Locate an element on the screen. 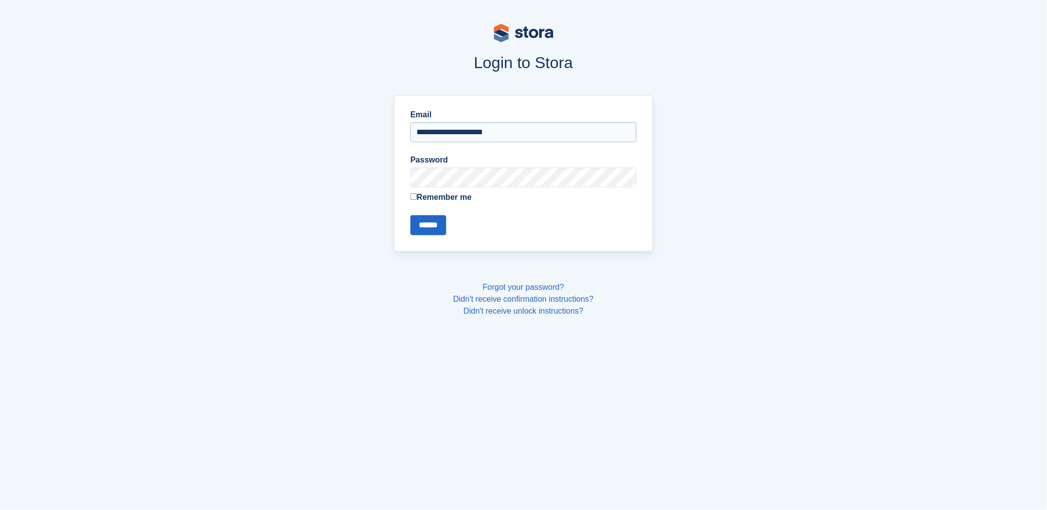 The height and width of the screenshot is (510, 1047). a: Didn't receive confirmation instructions? is located at coordinates (523, 299).